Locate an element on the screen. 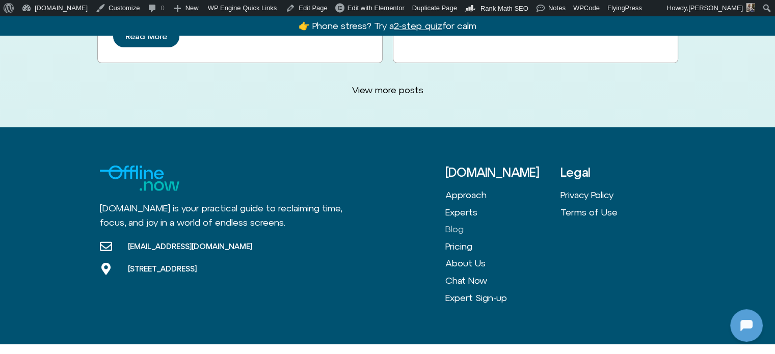  span: View more posts is located at coordinates (388, 90).